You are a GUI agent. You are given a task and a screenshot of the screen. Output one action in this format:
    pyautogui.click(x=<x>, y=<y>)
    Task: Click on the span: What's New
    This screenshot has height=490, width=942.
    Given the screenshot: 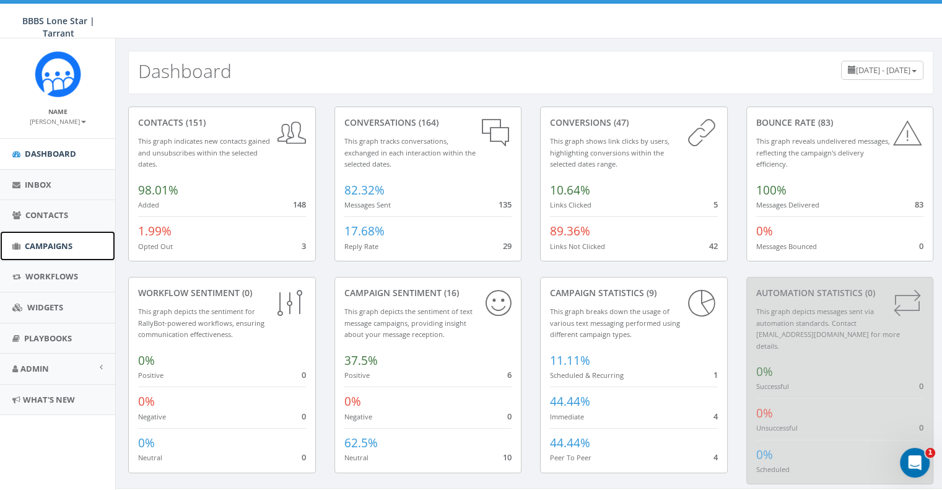 What is the action you would take?
    pyautogui.click(x=49, y=399)
    